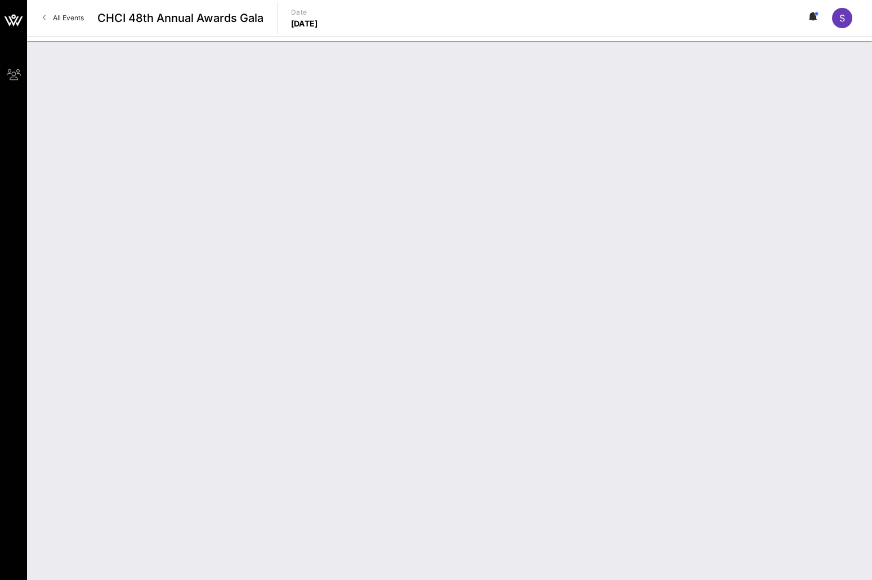  What do you see at coordinates (63, 18) in the screenshot?
I see `a: All Events` at bounding box center [63, 18].